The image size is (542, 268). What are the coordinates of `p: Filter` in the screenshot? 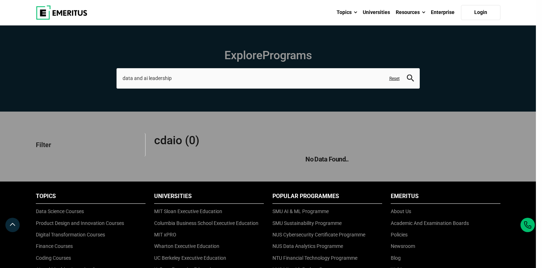 It's located at (88, 145).